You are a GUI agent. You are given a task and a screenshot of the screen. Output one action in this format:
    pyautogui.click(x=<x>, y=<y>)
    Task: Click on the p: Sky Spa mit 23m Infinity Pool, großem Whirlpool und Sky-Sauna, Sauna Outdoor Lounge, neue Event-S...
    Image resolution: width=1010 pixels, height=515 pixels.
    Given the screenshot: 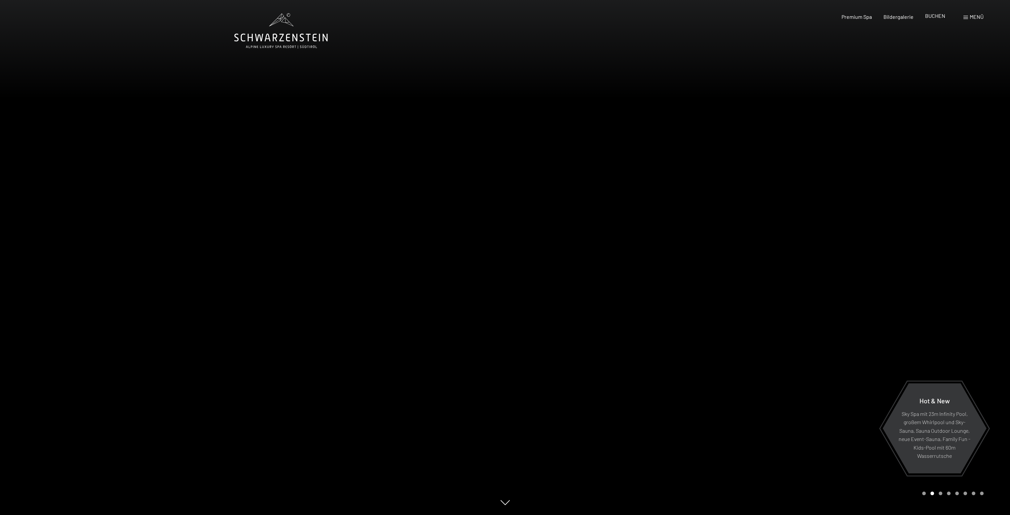 What is the action you would take?
    pyautogui.click(x=934, y=435)
    